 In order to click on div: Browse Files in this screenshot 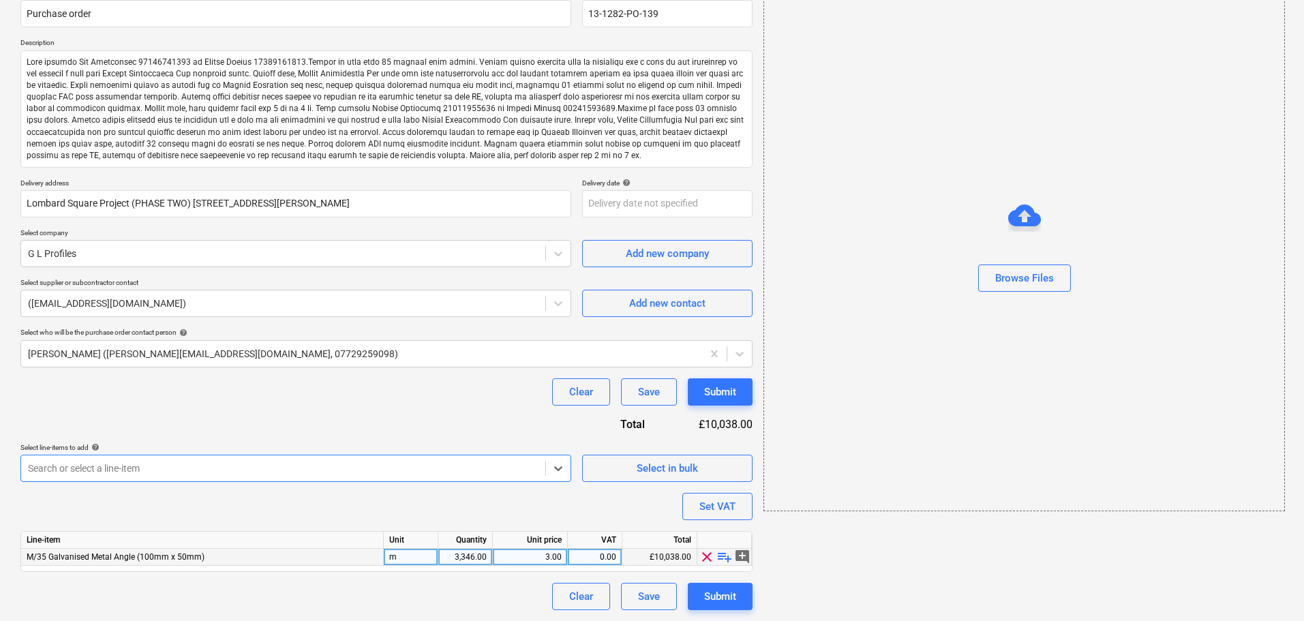, I will do `click(1024, 278)`.